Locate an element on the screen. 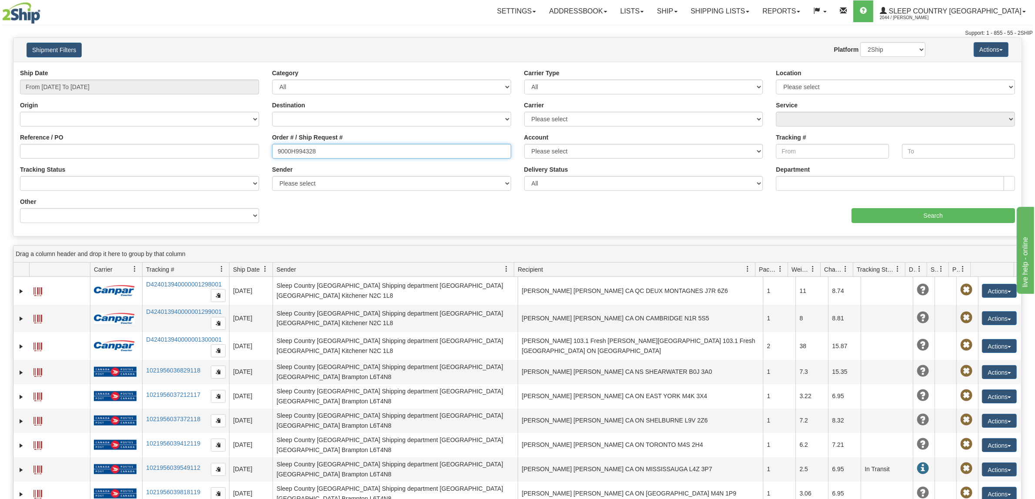  input: Search is located at coordinates (933, 216).